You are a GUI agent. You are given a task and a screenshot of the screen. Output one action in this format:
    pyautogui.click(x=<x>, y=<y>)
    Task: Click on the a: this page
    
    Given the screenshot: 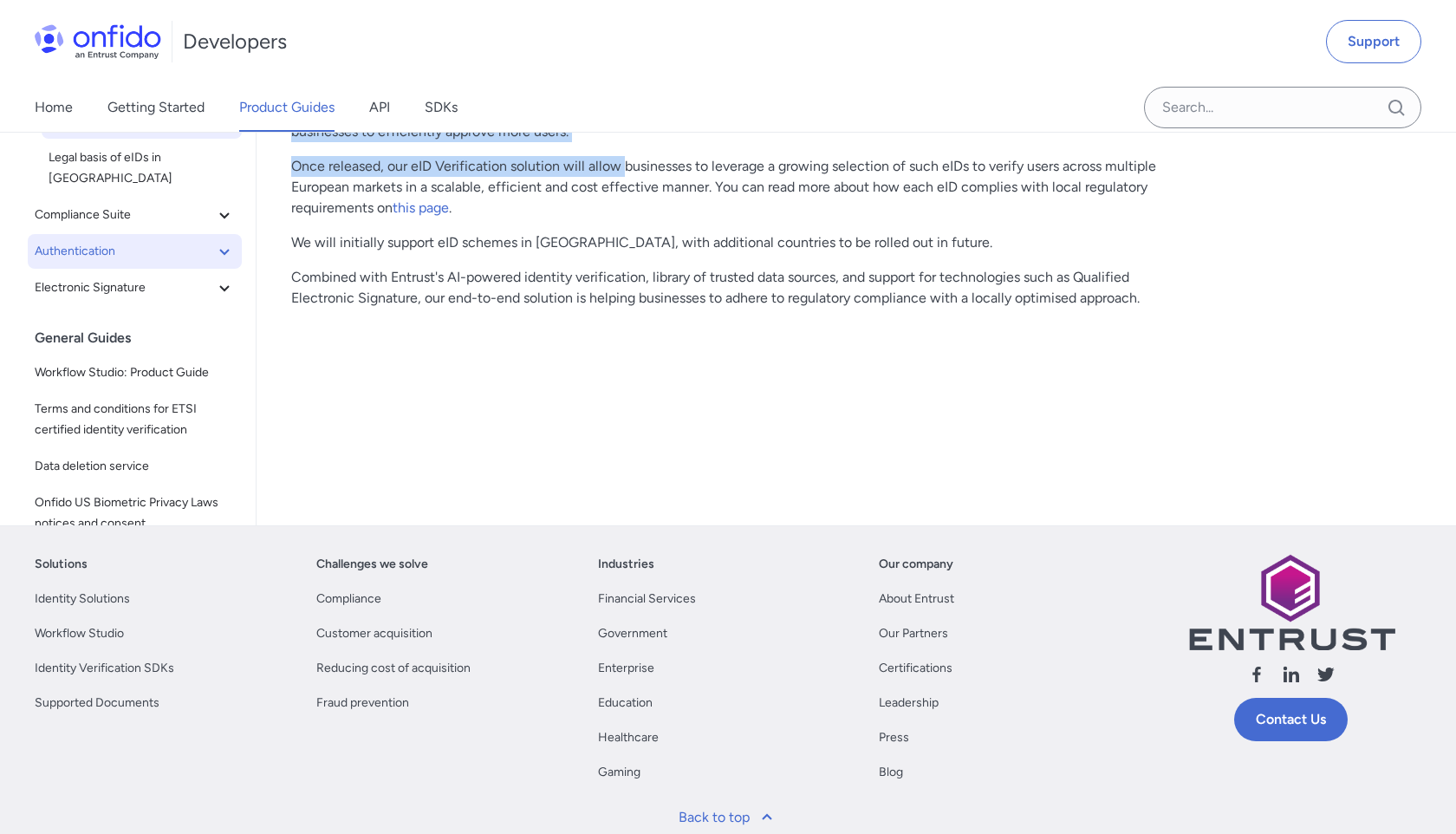 What is the action you would take?
    pyautogui.click(x=420, y=207)
    